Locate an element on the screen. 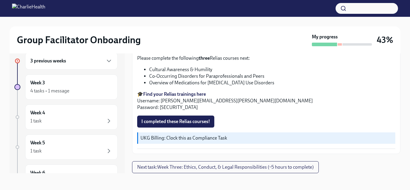  div: 4 tasks • 1 message is located at coordinates (50, 91).